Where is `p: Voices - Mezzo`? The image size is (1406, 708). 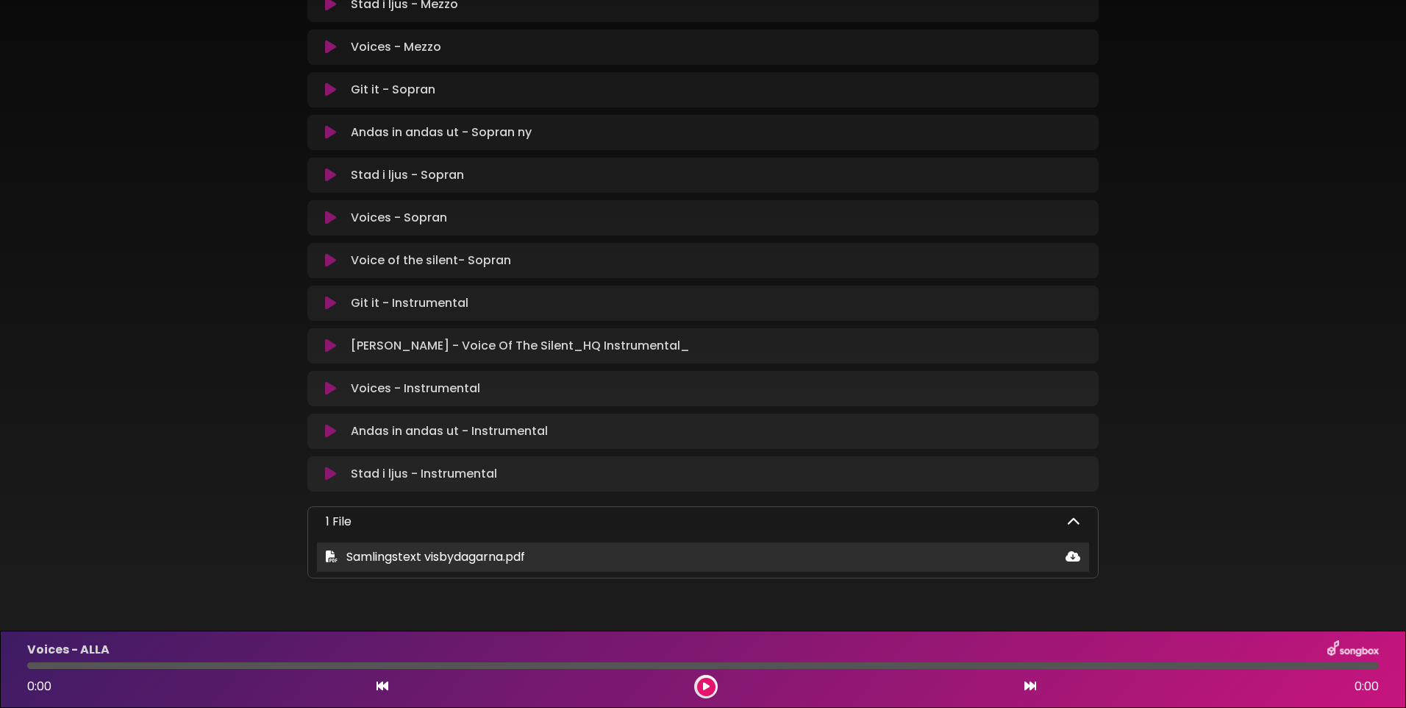
p: Voices - Mezzo is located at coordinates (396, 47).